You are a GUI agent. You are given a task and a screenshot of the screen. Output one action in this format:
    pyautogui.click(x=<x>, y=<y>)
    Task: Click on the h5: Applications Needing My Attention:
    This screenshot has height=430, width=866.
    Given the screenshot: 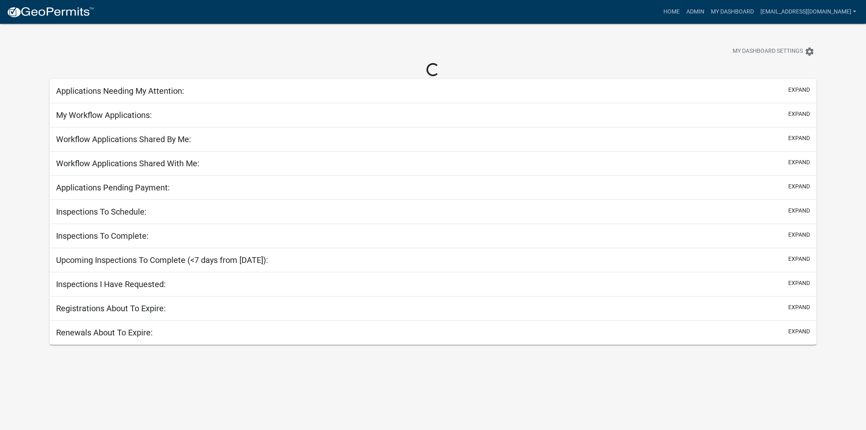 What is the action you would take?
    pyautogui.click(x=120, y=91)
    